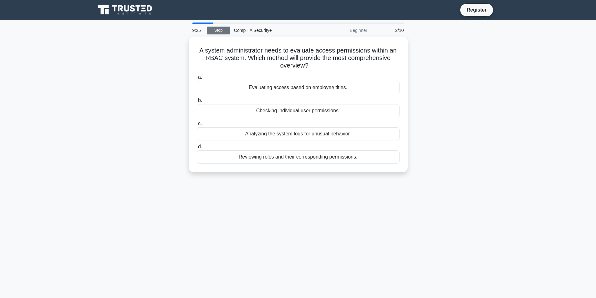 This screenshot has height=298, width=596. What do you see at coordinates (298, 157) in the screenshot?
I see `div: Reviewing roles and their corresponding permissions.` at bounding box center [298, 157].